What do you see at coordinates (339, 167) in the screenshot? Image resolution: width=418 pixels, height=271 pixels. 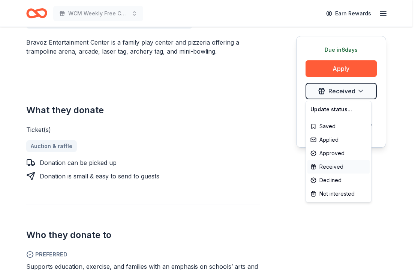 I see `div: Received` at bounding box center [339, 167].